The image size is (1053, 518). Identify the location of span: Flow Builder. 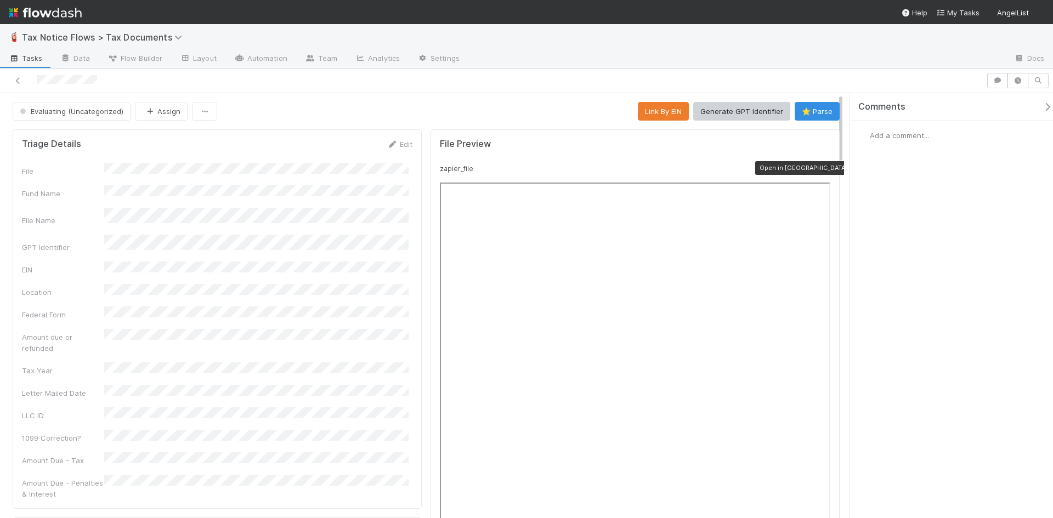
(135, 58).